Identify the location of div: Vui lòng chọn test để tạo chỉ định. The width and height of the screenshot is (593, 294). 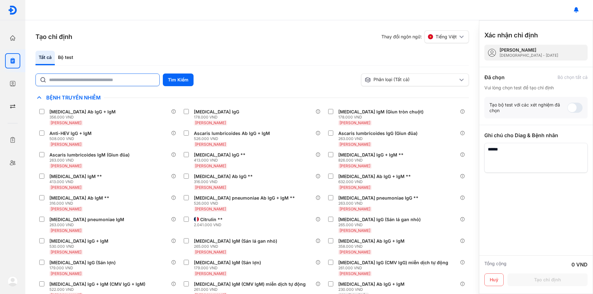
(536, 88).